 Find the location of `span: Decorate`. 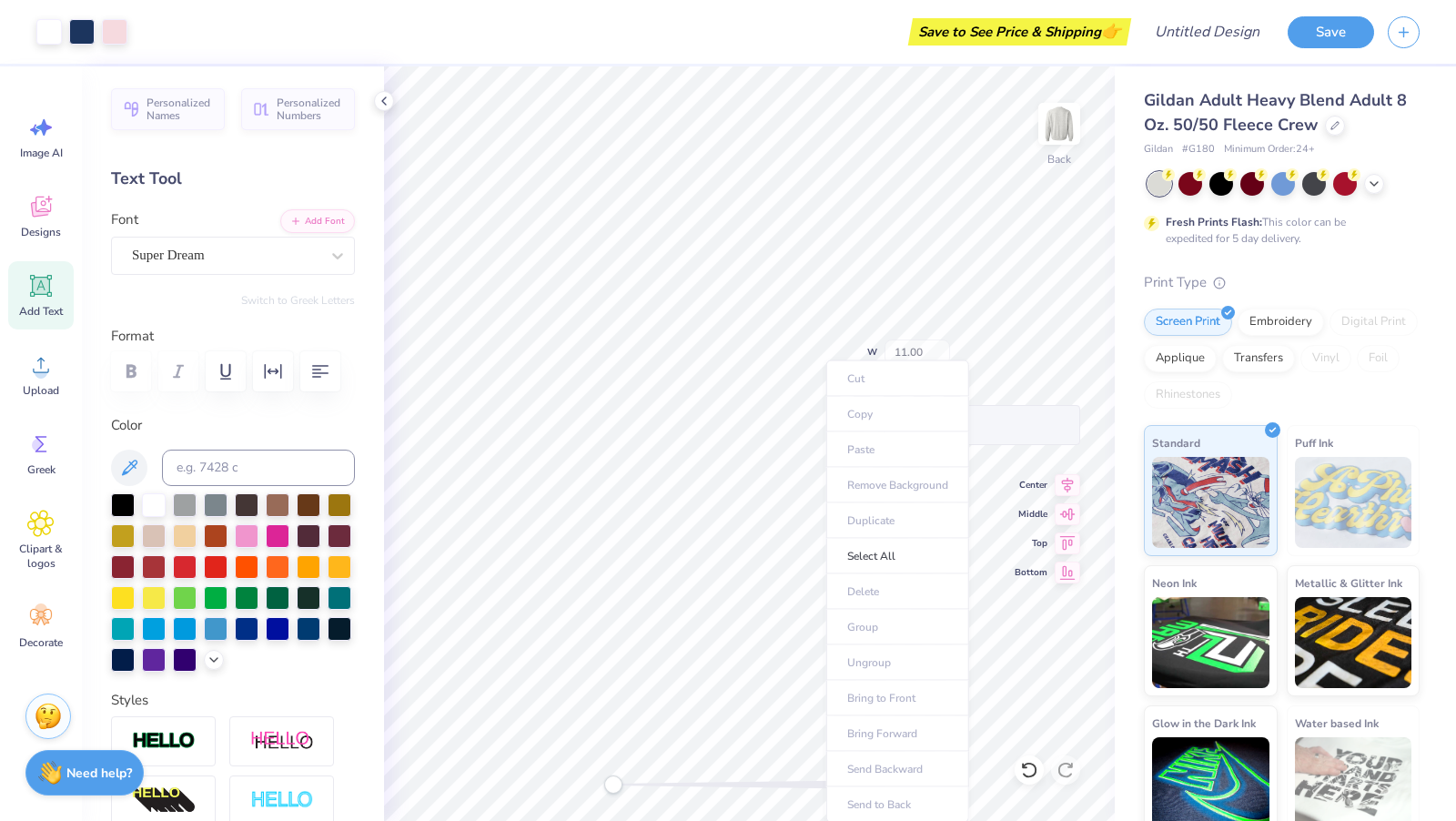

span: Decorate is located at coordinates (41, 643).